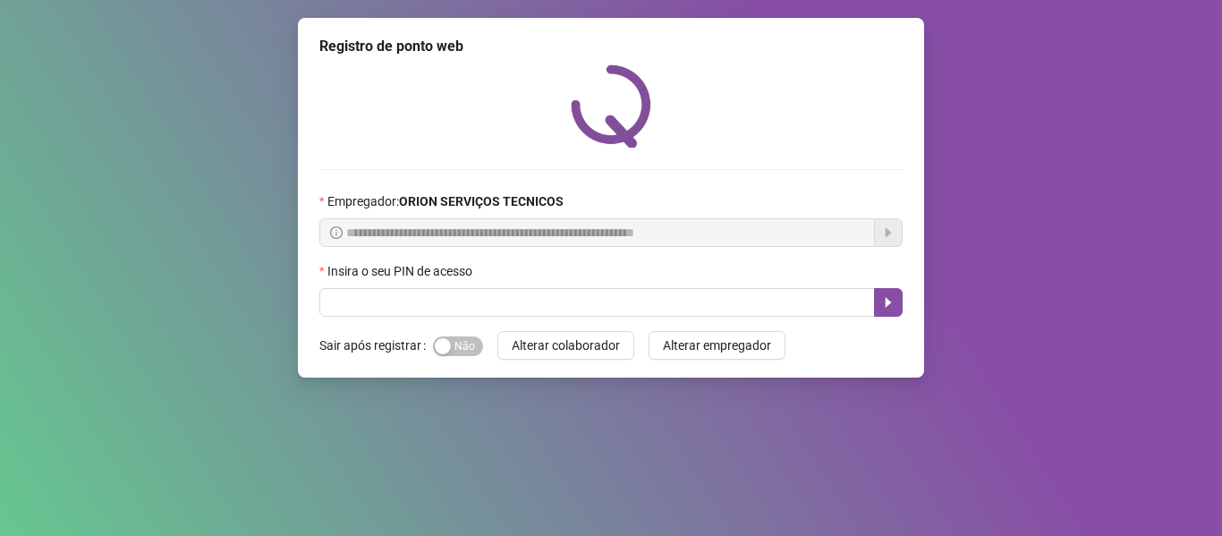 The image size is (1222, 536). I want to click on div: Registro de ponto web, so click(611, 47).